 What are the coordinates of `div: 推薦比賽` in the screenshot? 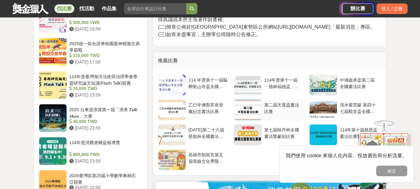 It's located at (270, 61).